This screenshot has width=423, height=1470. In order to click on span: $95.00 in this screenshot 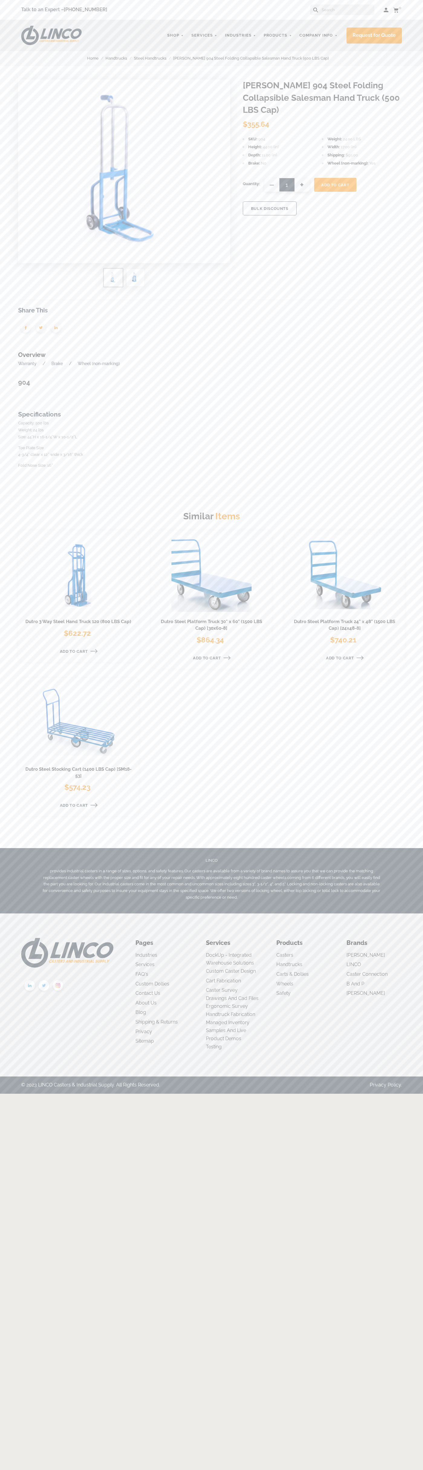, I will do `click(352, 155)`.